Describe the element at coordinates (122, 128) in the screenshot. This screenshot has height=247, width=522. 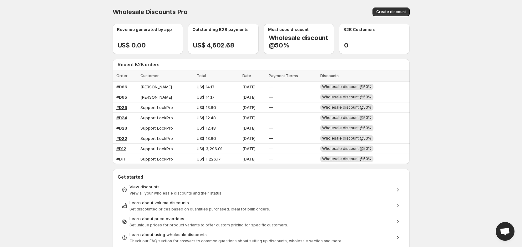
I see `a: #D23` at that location.